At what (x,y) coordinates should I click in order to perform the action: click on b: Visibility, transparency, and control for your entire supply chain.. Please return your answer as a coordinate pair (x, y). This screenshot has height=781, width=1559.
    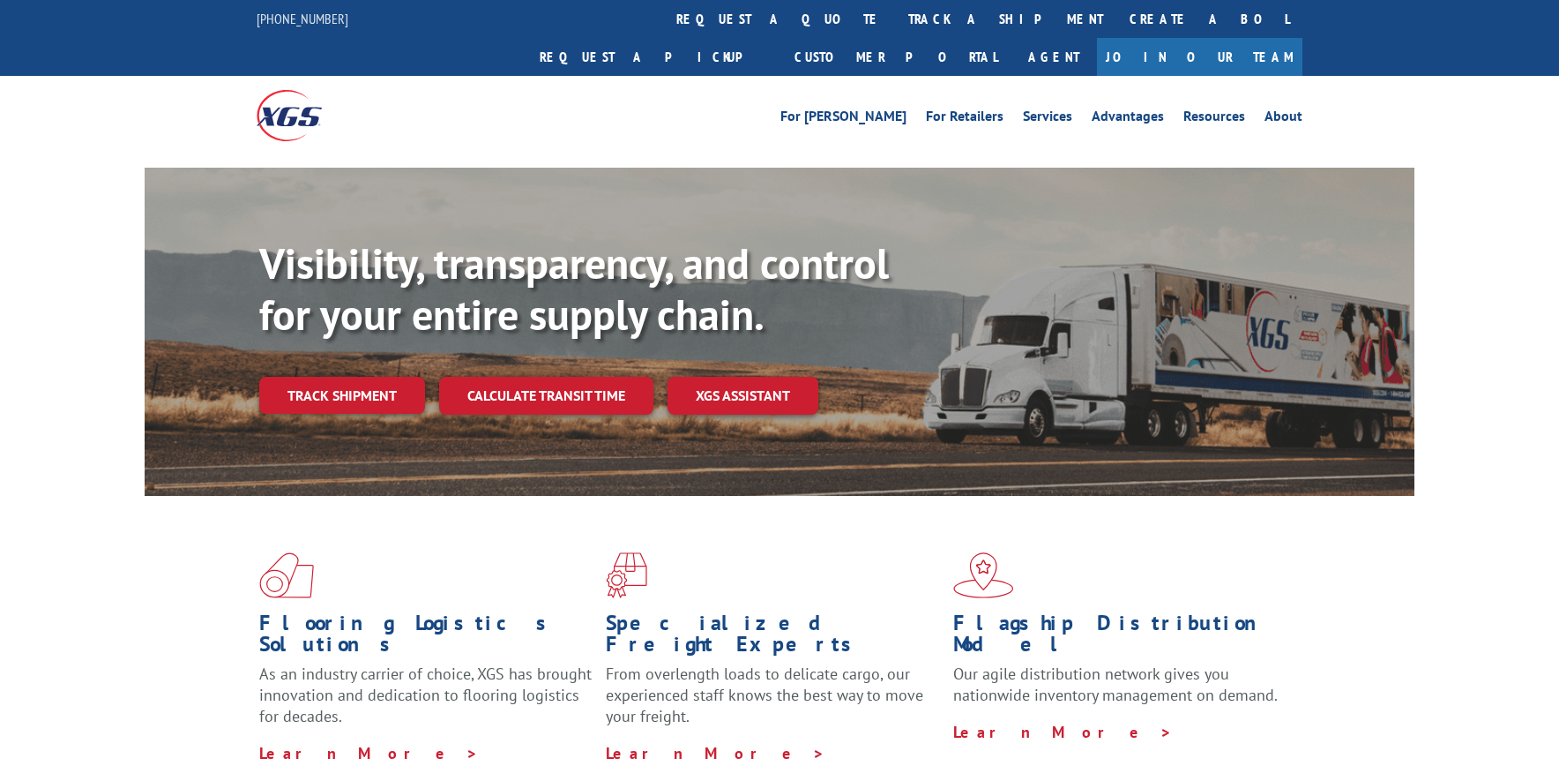
    Looking at the image, I should click on (574, 288).